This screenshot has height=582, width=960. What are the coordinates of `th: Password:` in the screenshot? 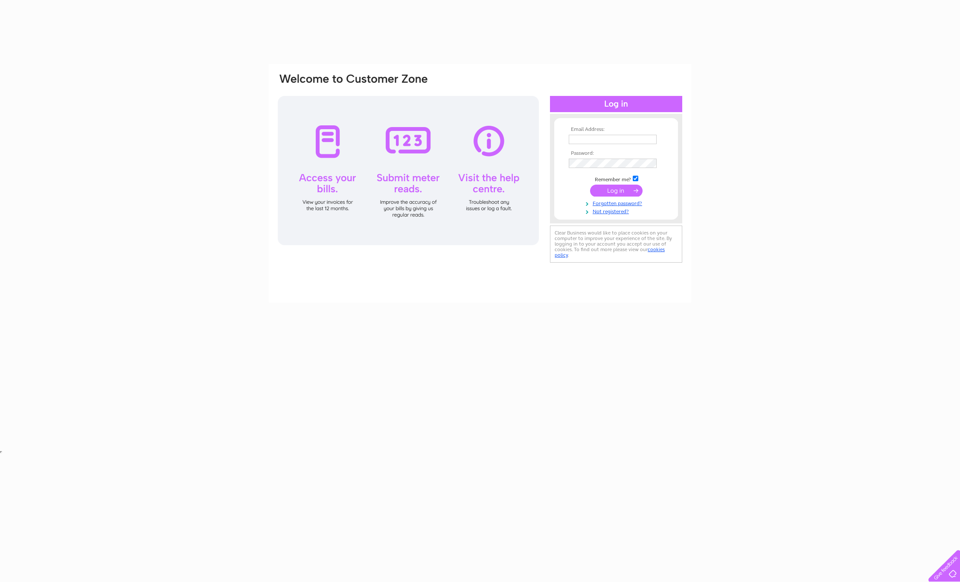 It's located at (616, 154).